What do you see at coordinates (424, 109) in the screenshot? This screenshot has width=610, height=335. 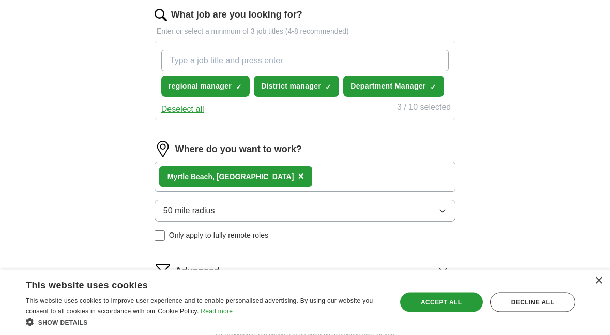 I see `div: 3 / 10 selected` at bounding box center [424, 109].